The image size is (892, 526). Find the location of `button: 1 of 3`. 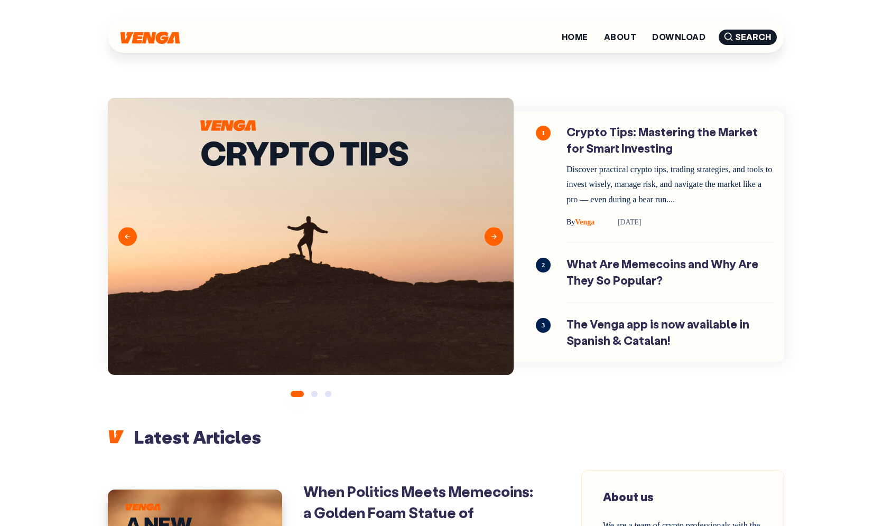

button: 1 of 3 is located at coordinates (297, 394).